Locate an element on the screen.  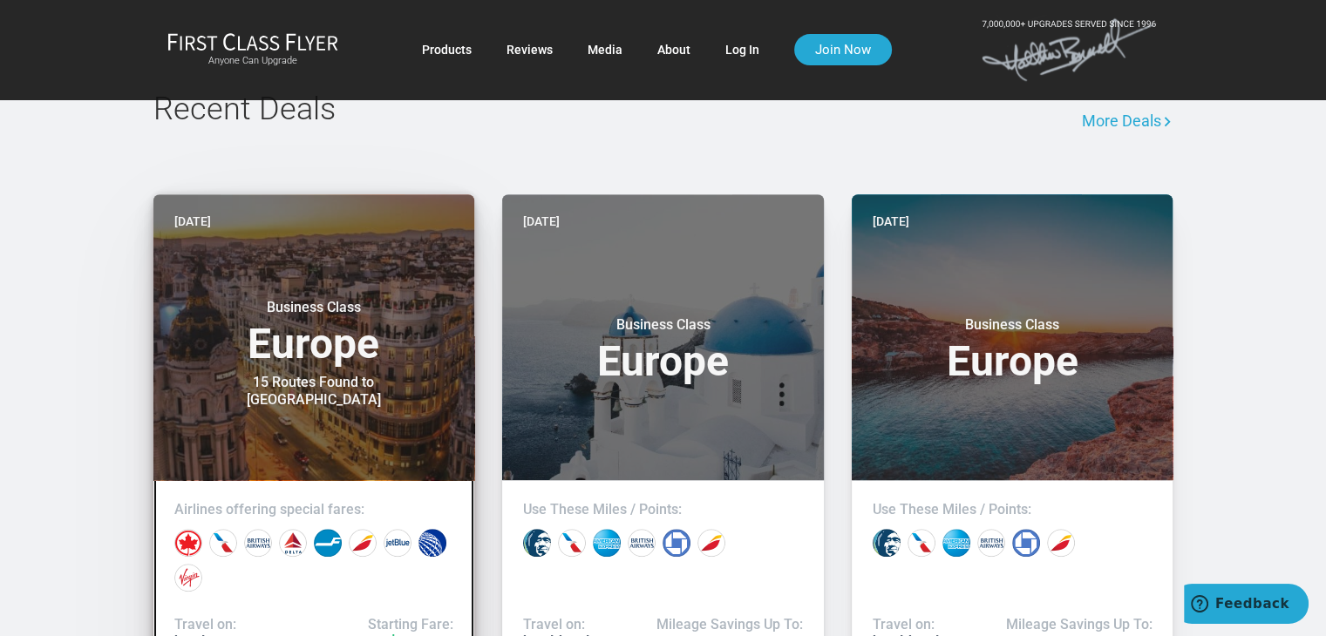
small: Anyone Can Upgrade is located at coordinates (253, 61).